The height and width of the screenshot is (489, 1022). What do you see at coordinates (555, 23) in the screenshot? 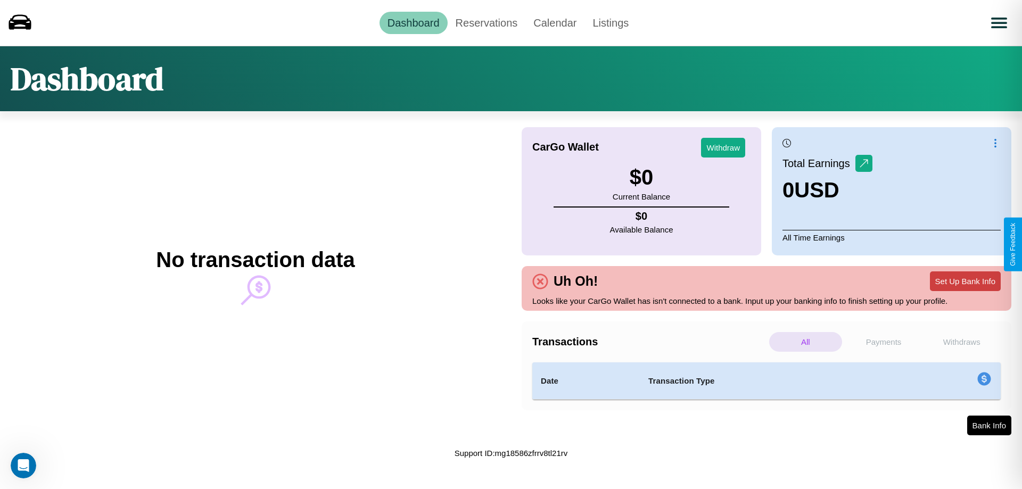
I see `a: Calendar` at bounding box center [555, 23].